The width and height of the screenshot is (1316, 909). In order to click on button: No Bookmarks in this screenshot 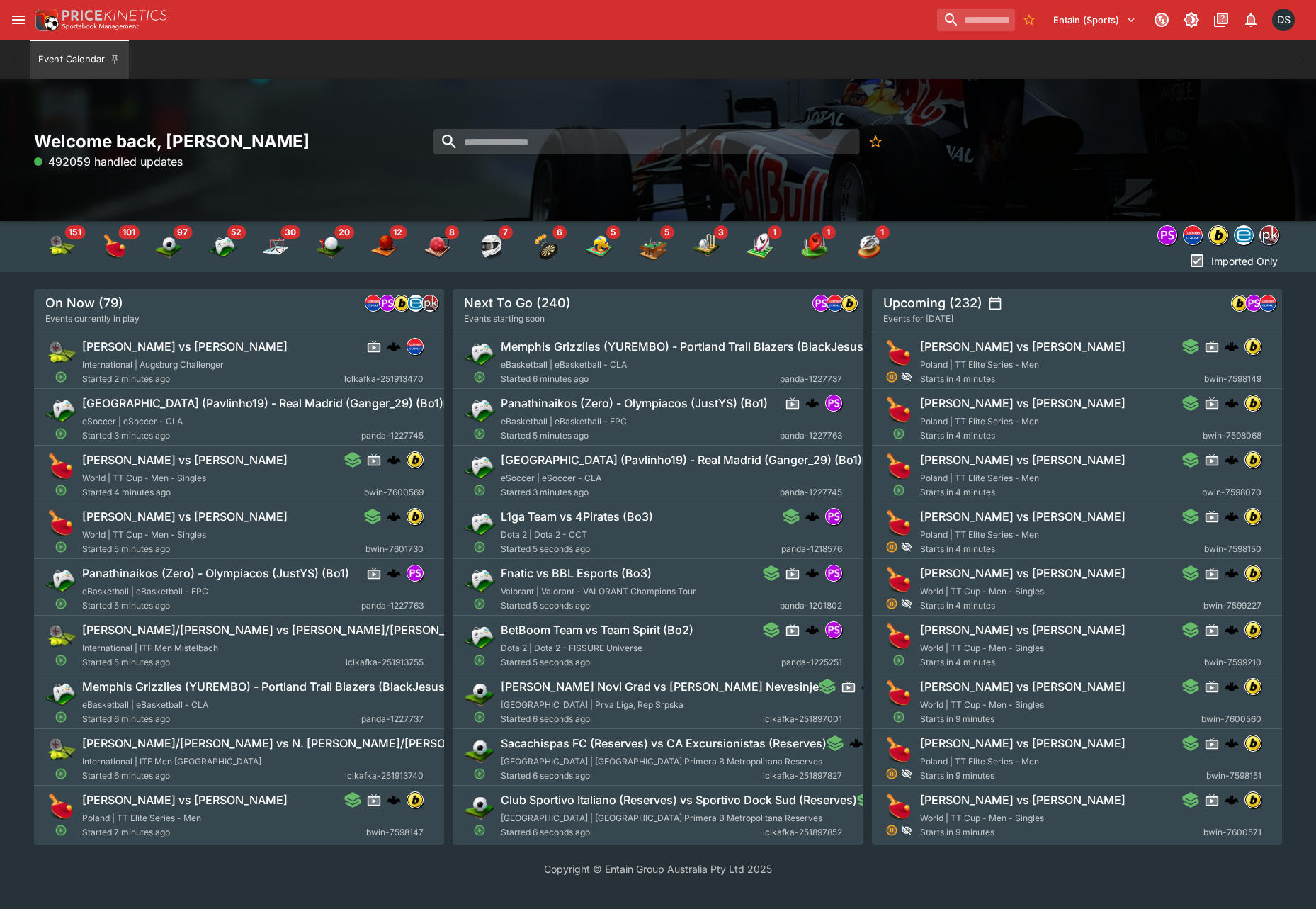, I will do `click(1029, 20)`.